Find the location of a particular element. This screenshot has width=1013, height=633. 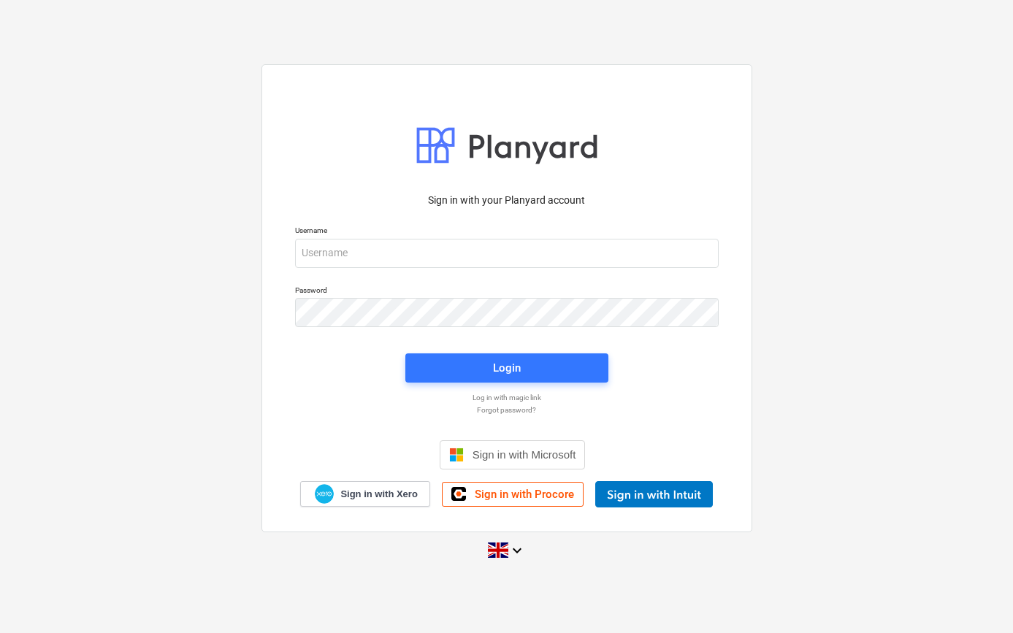

a: Forgot password? is located at coordinates (507, 410).